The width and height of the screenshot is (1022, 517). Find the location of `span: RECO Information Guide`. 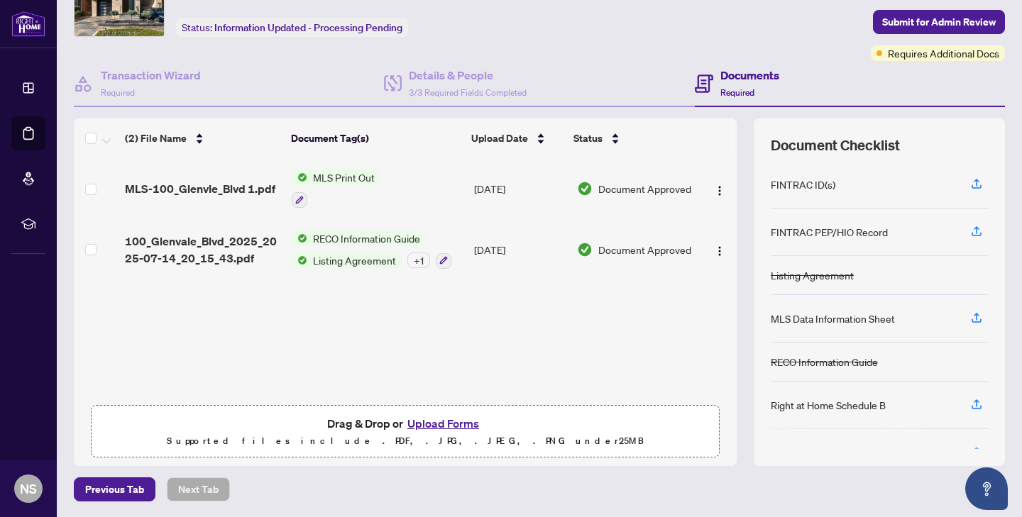

span: RECO Information Guide is located at coordinates (366, 238).